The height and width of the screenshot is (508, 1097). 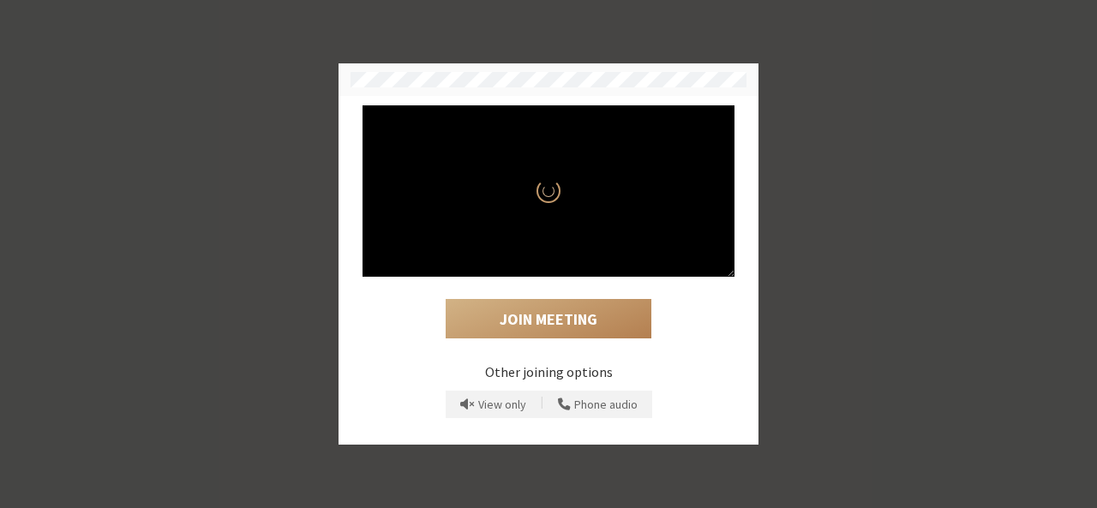 I want to click on span: View only, so click(x=502, y=404).